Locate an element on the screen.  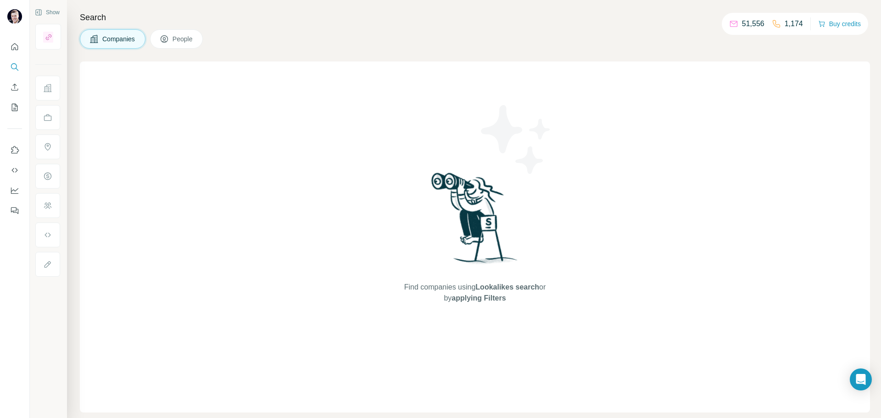
button: Feedback is located at coordinates (15, 211).